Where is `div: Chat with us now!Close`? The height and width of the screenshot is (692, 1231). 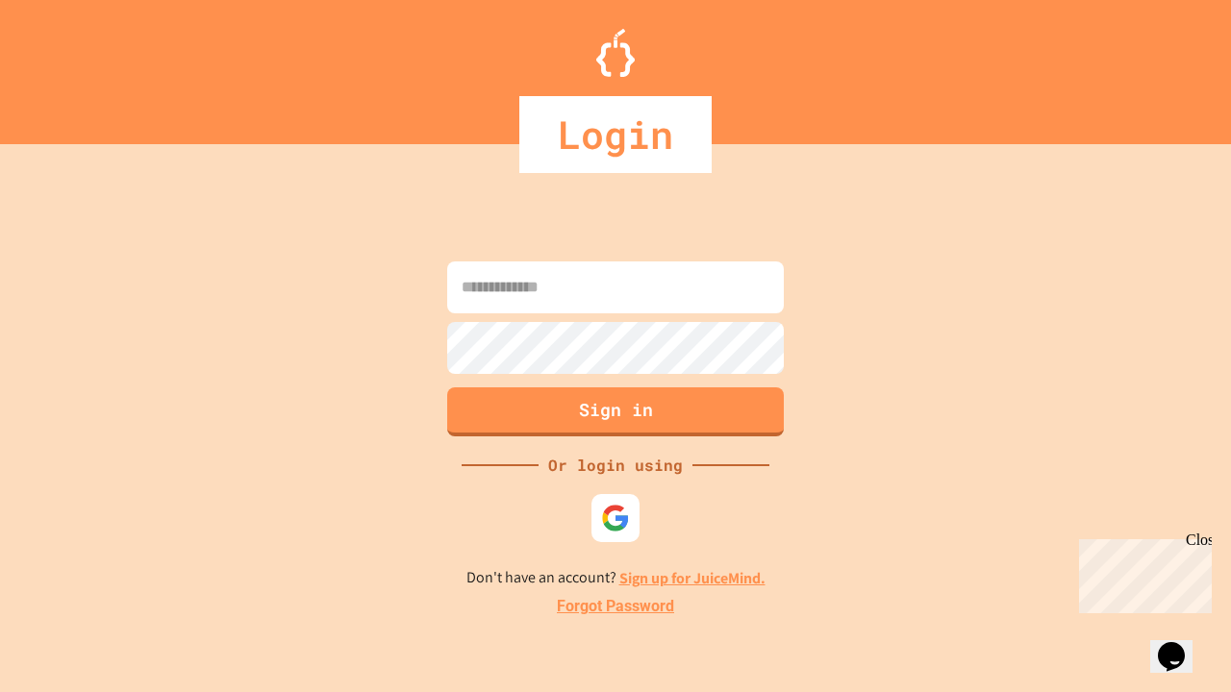
div: Chat with us now!Close is located at coordinates (70, 64).